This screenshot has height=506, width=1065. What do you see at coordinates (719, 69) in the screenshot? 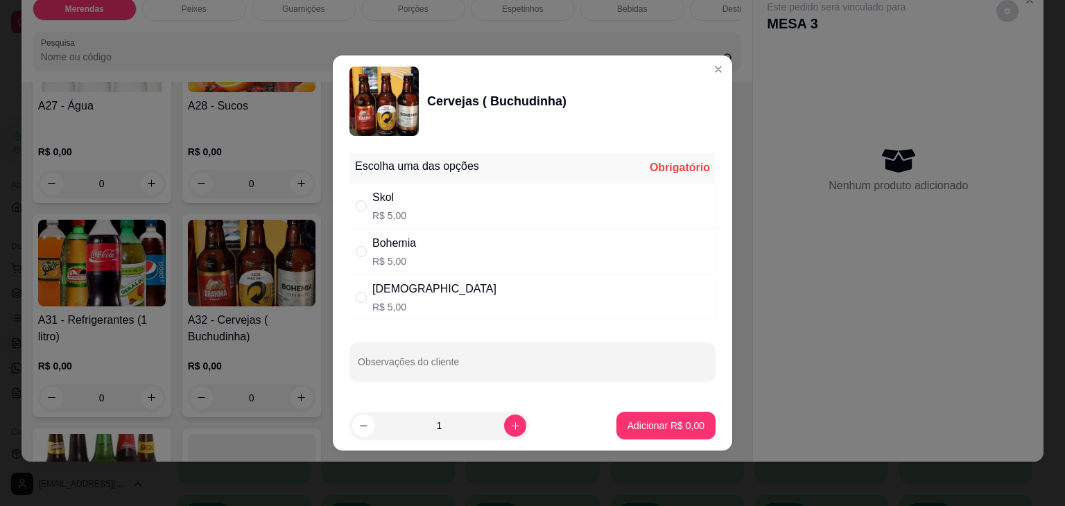
I see `button: Close` at bounding box center [719, 69].